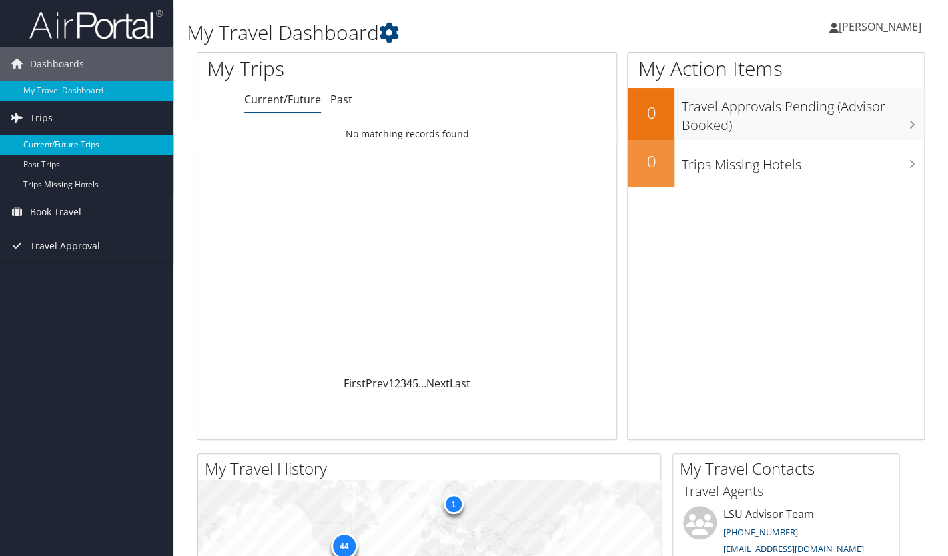  What do you see at coordinates (391, 384) in the screenshot?
I see `a: 1` at bounding box center [391, 384].